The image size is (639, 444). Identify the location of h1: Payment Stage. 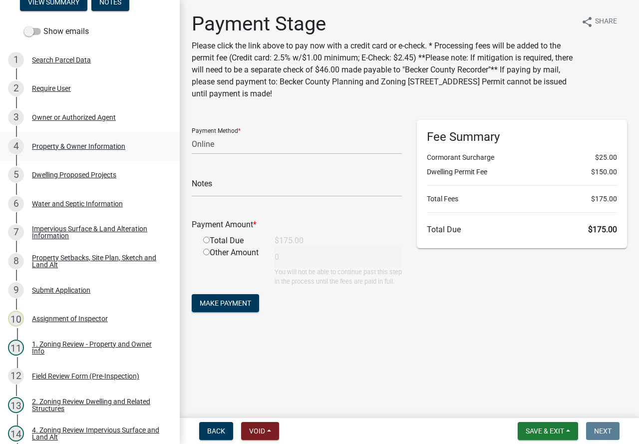
(383, 24).